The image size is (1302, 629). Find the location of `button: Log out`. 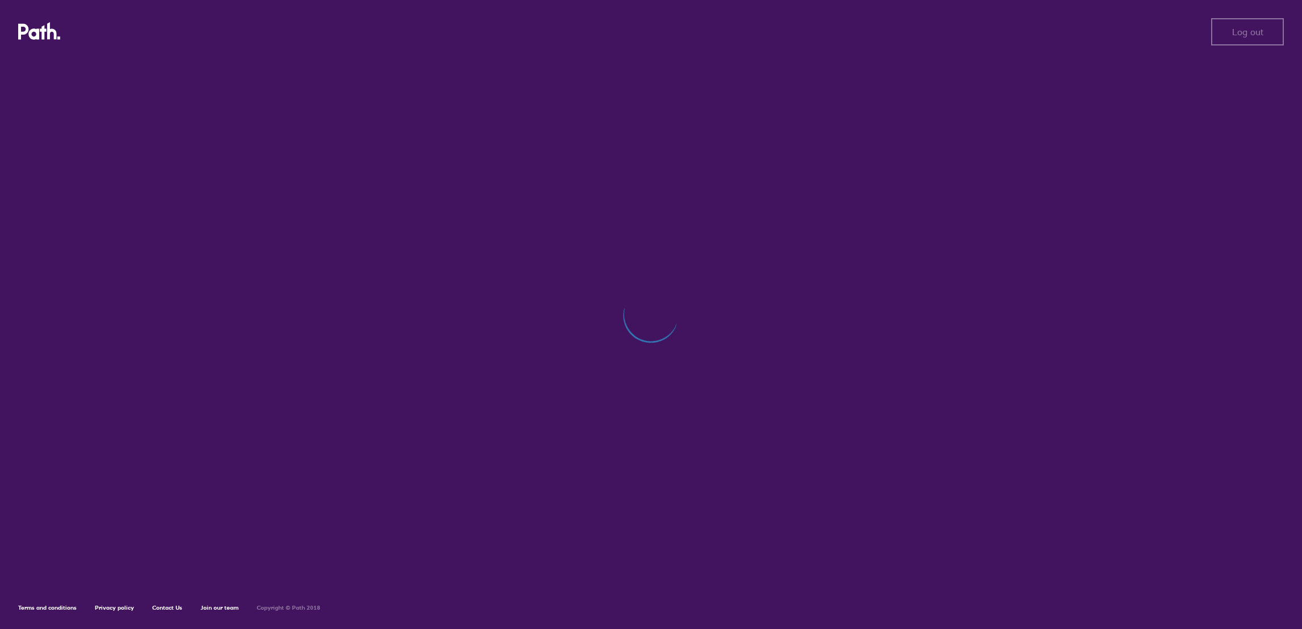

button: Log out is located at coordinates (1247, 32).